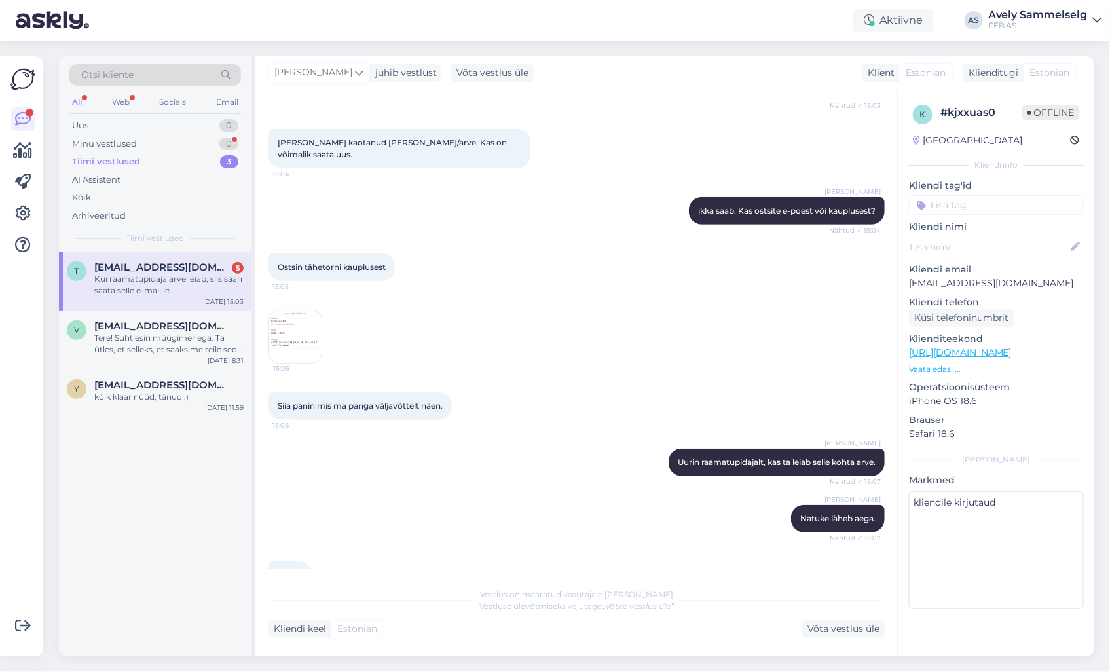  Describe the element at coordinates (996, 434) in the screenshot. I see `p: Safari 18.6` at that location.